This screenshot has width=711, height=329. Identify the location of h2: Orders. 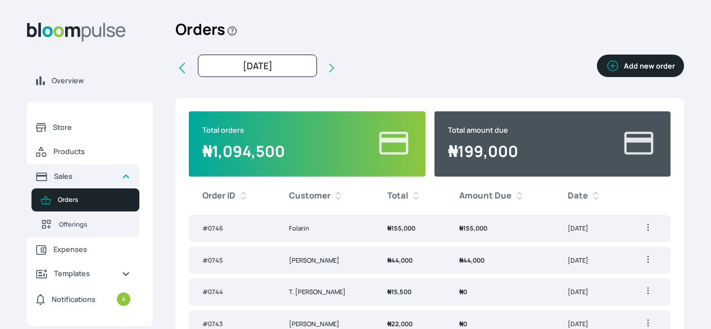
(206, 34).